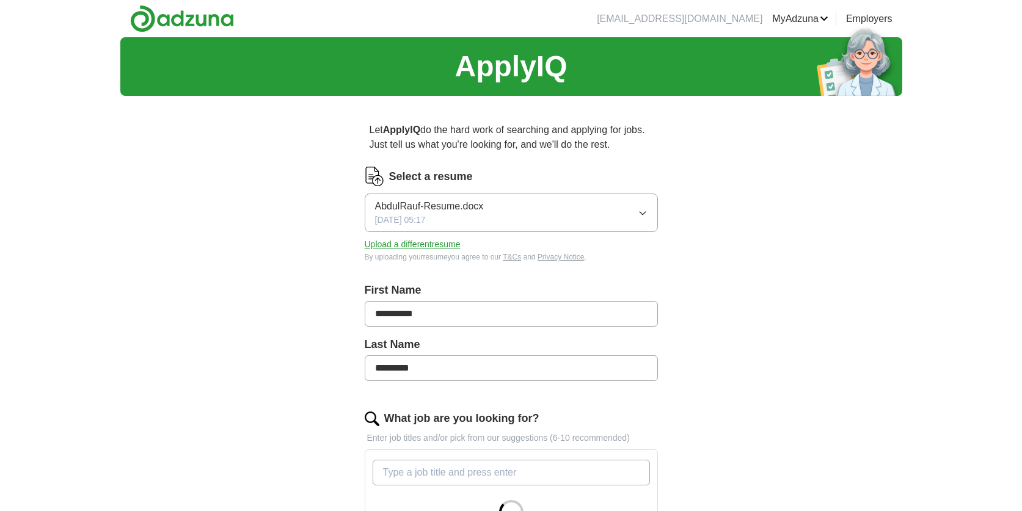 This screenshot has width=1022, height=511. Describe the element at coordinates (869, 19) in the screenshot. I see `a: Employers` at that location.